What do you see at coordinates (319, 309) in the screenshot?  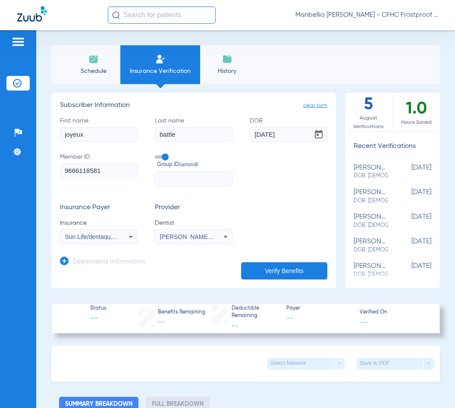 I see `span: Payer` at bounding box center [319, 309].